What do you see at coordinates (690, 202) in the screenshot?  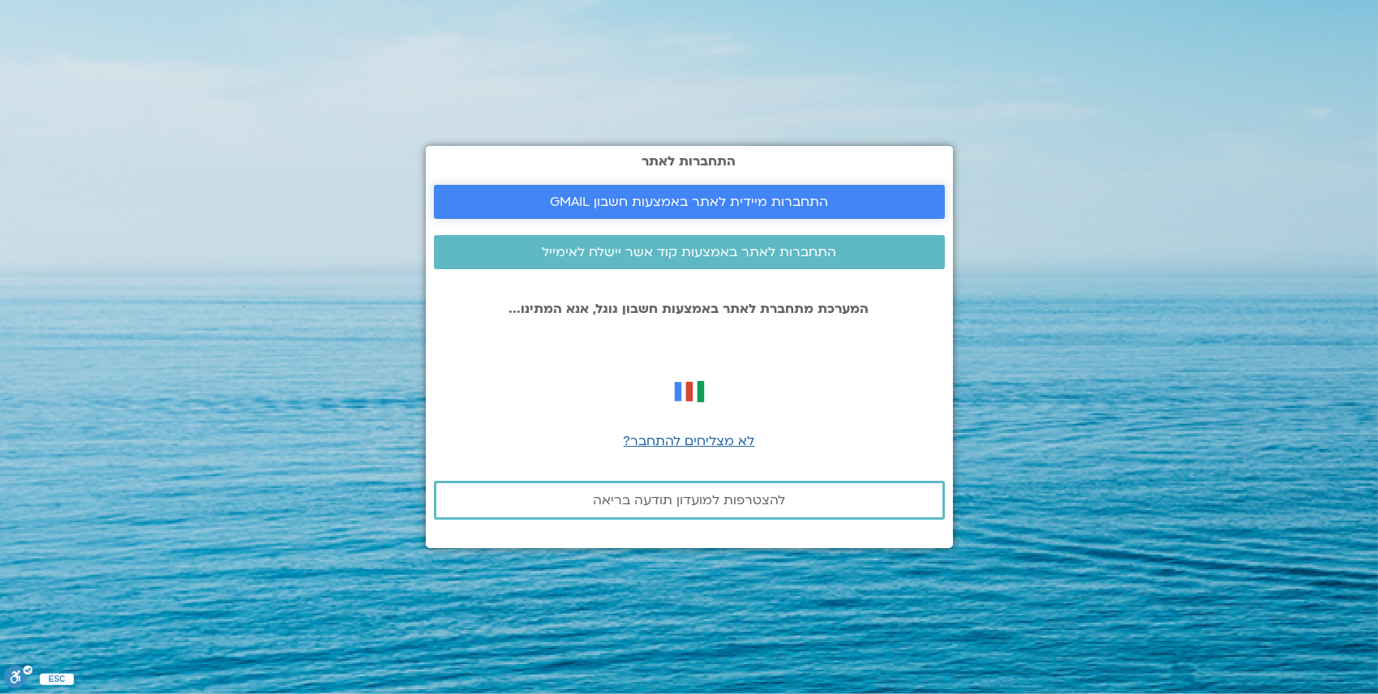 I see `a: התחברות מיידית לאתר באמצעות חשבון GMAIL` at bounding box center [690, 202].